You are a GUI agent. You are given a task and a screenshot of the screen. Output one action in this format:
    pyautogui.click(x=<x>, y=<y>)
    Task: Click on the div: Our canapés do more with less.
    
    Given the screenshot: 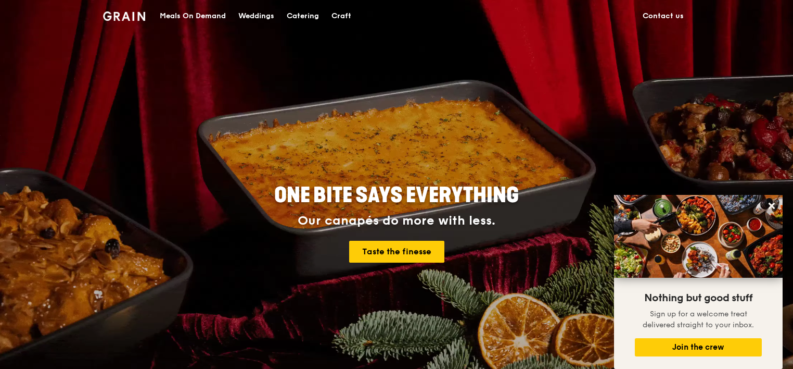 What is the action you would take?
    pyautogui.click(x=397, y=221)
    